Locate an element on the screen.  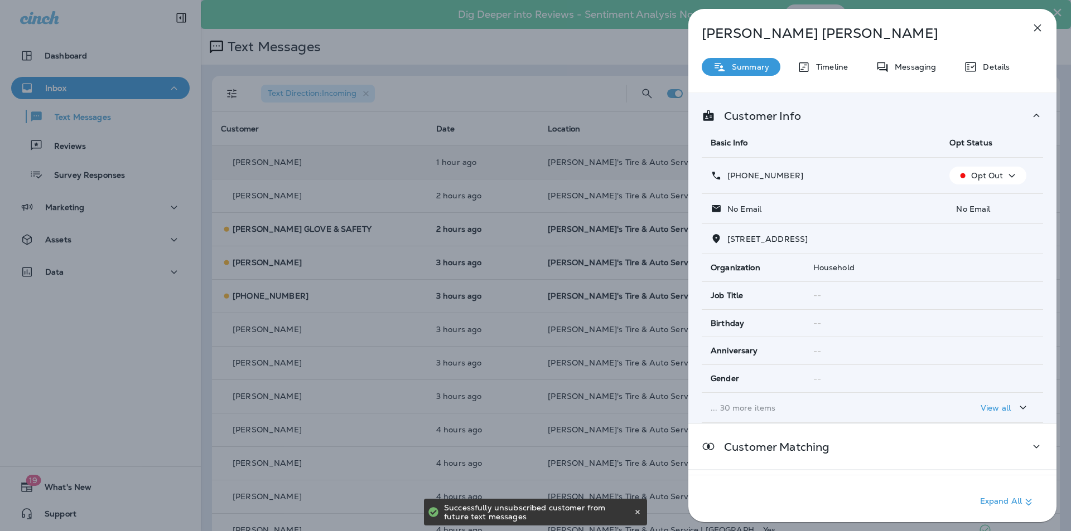
span: Basic Info is located at coordinates (729, 143).